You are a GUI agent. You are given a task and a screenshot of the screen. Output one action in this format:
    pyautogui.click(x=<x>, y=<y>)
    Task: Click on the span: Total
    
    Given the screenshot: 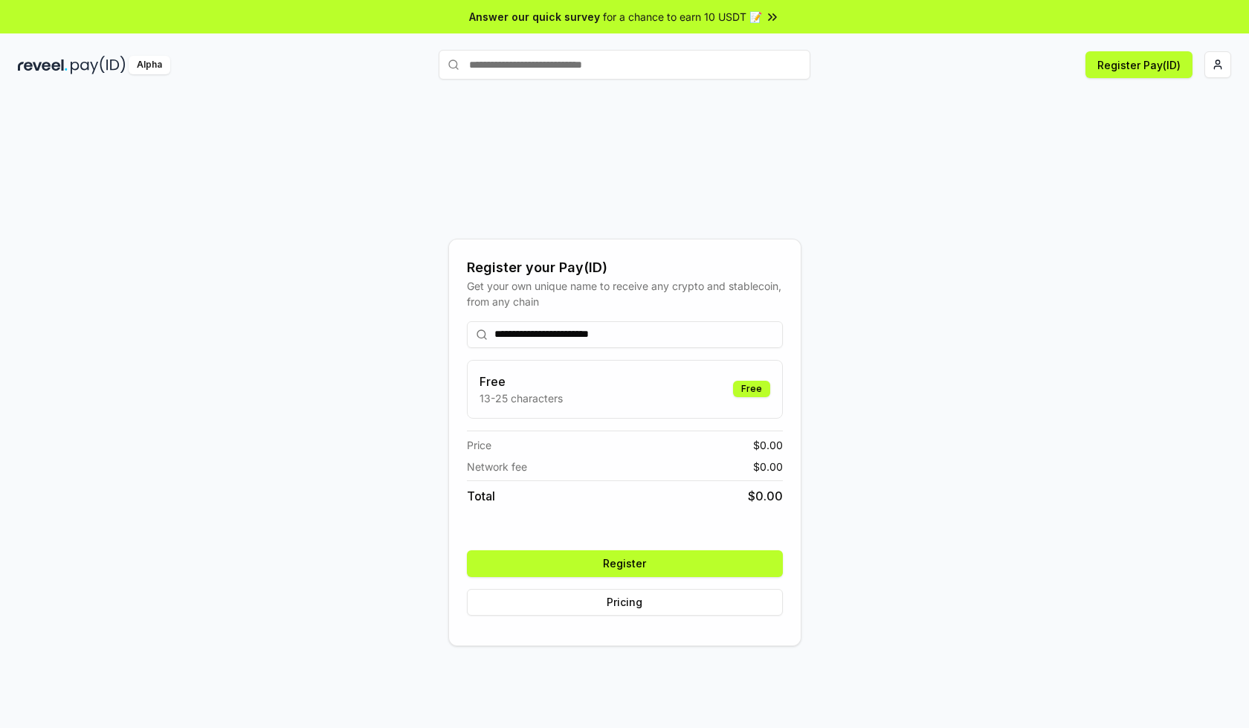 What is the action you would take?
    pyautogui.click(x=481, y=496)
    